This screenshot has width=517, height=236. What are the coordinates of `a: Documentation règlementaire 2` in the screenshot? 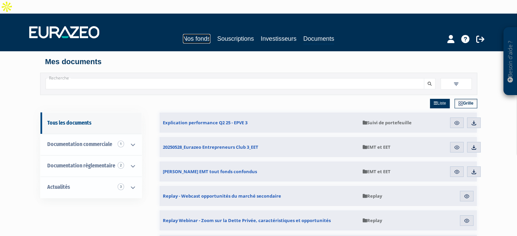 It's located at (91, 166).